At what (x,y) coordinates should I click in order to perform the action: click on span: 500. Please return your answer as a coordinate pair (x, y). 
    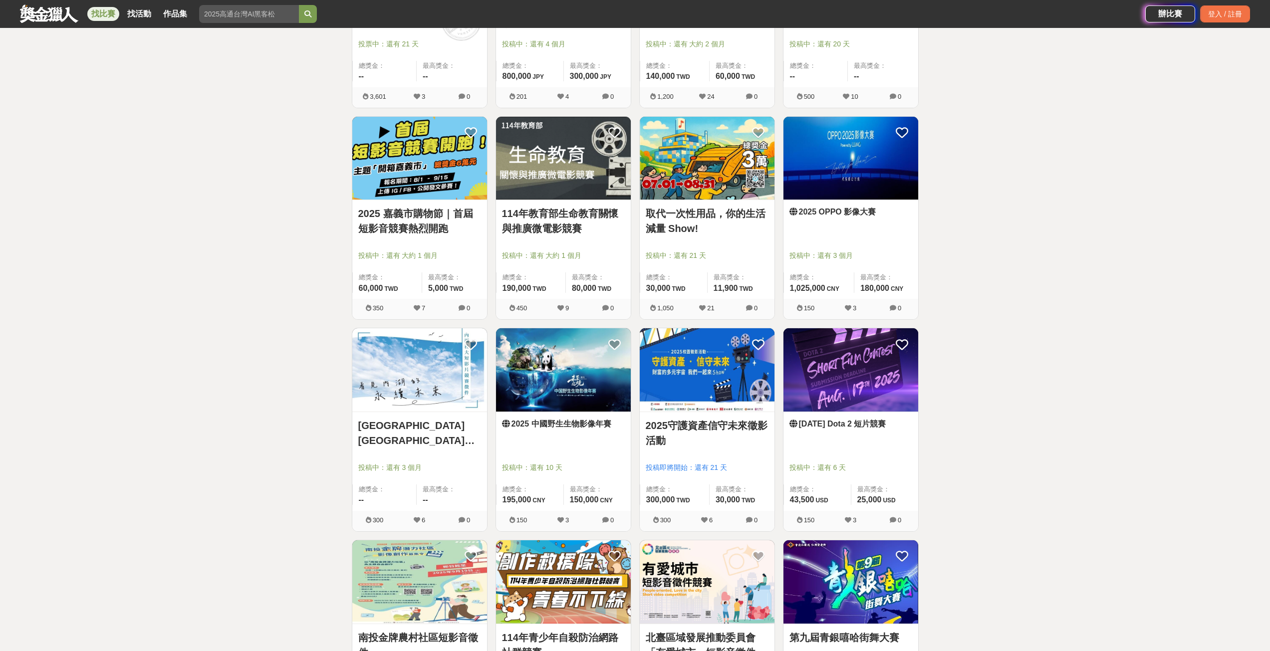
    Looking at the image, I should click on (810, 96).